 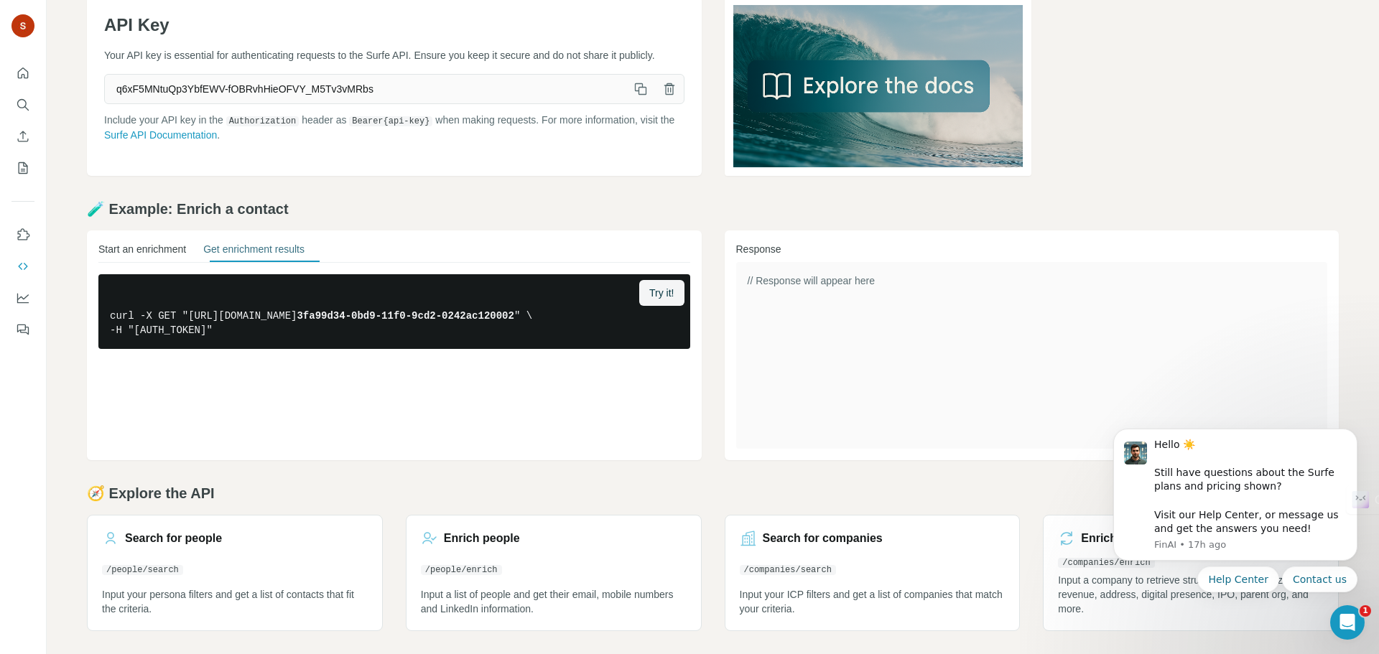 I want to click on h3: Enrich people, so click(x=482, y=539).